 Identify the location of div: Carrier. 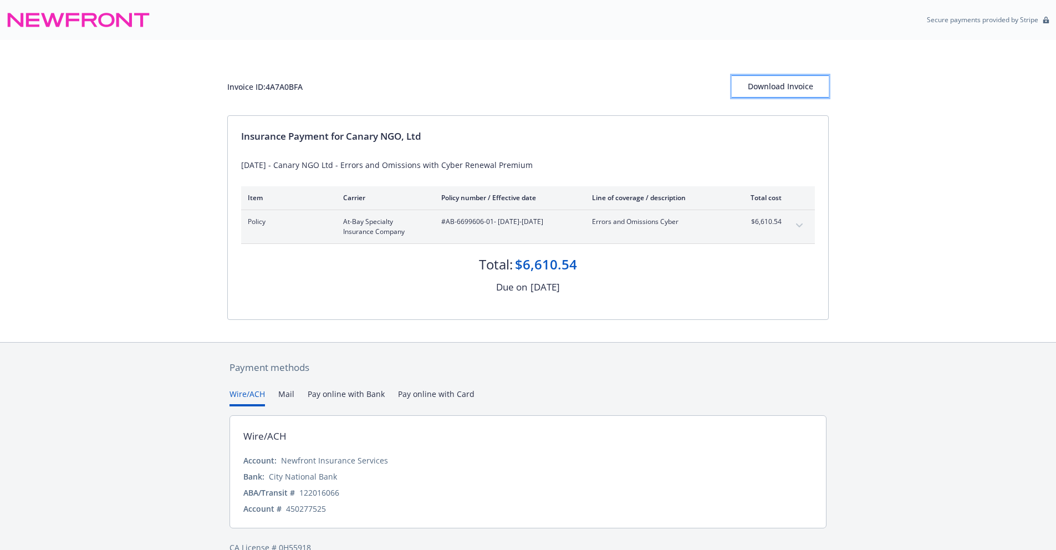
(383, 197).